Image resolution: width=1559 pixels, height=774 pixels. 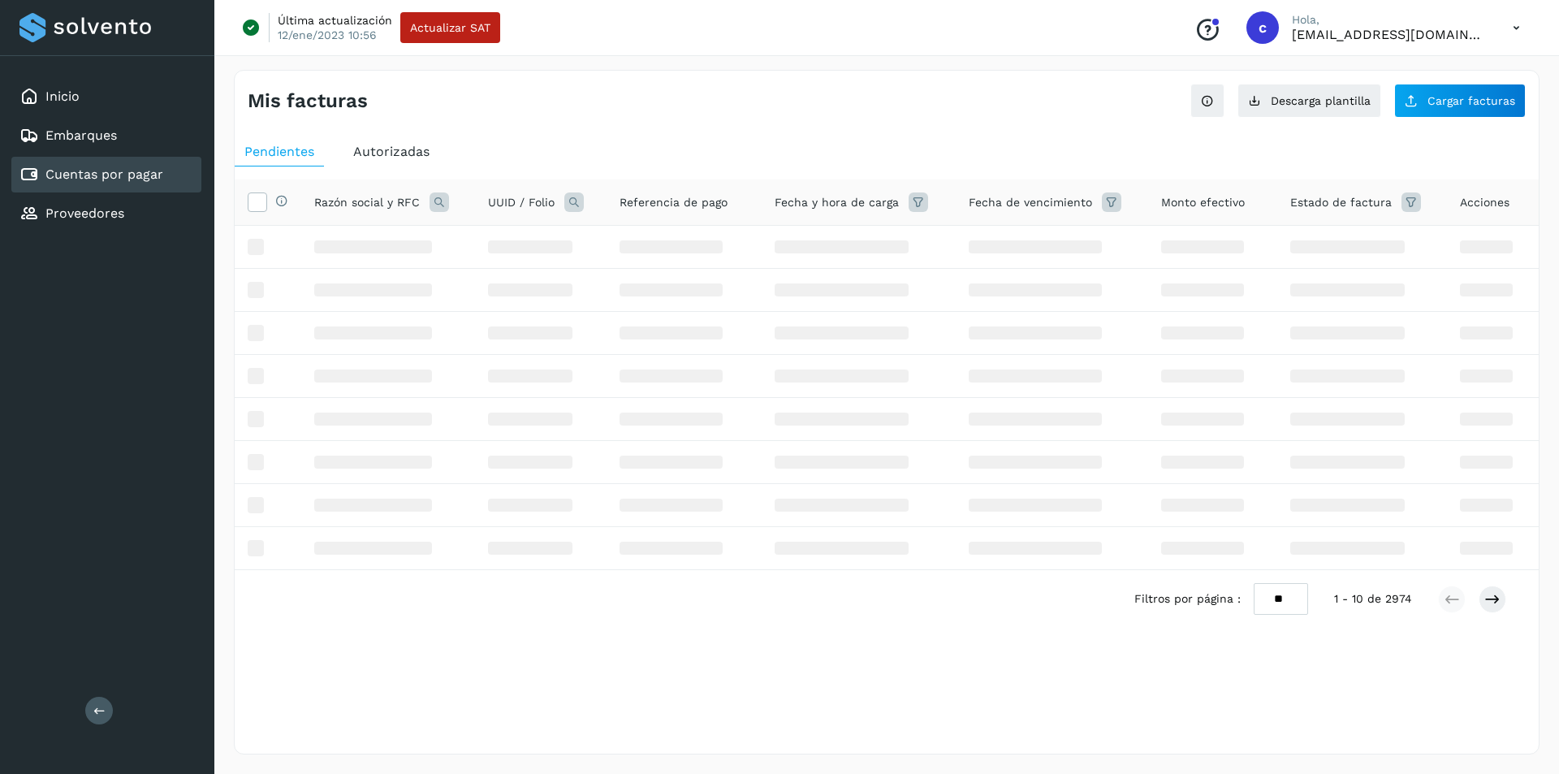 What do you see at coordinates (450, 28) in the screenshot?
I see `span: Actualizar SAT` at bounding box center [450, 28].